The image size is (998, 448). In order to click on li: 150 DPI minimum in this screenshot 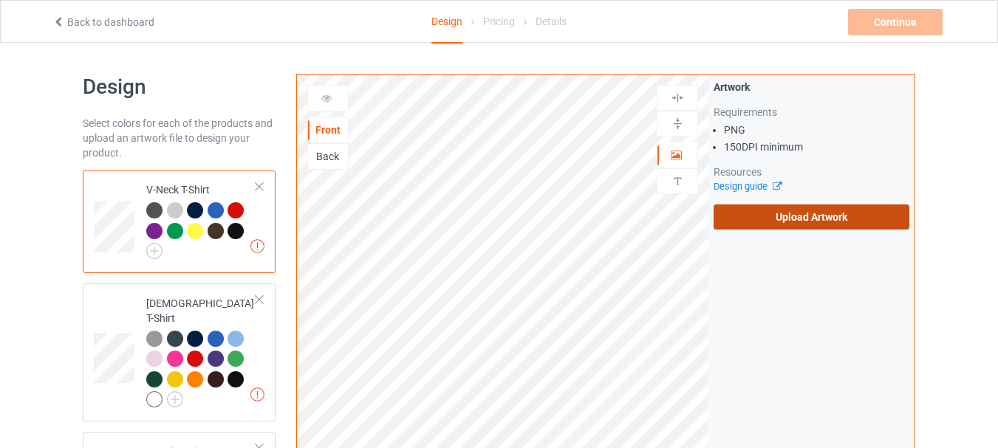, I will do `click(816, 147)`.